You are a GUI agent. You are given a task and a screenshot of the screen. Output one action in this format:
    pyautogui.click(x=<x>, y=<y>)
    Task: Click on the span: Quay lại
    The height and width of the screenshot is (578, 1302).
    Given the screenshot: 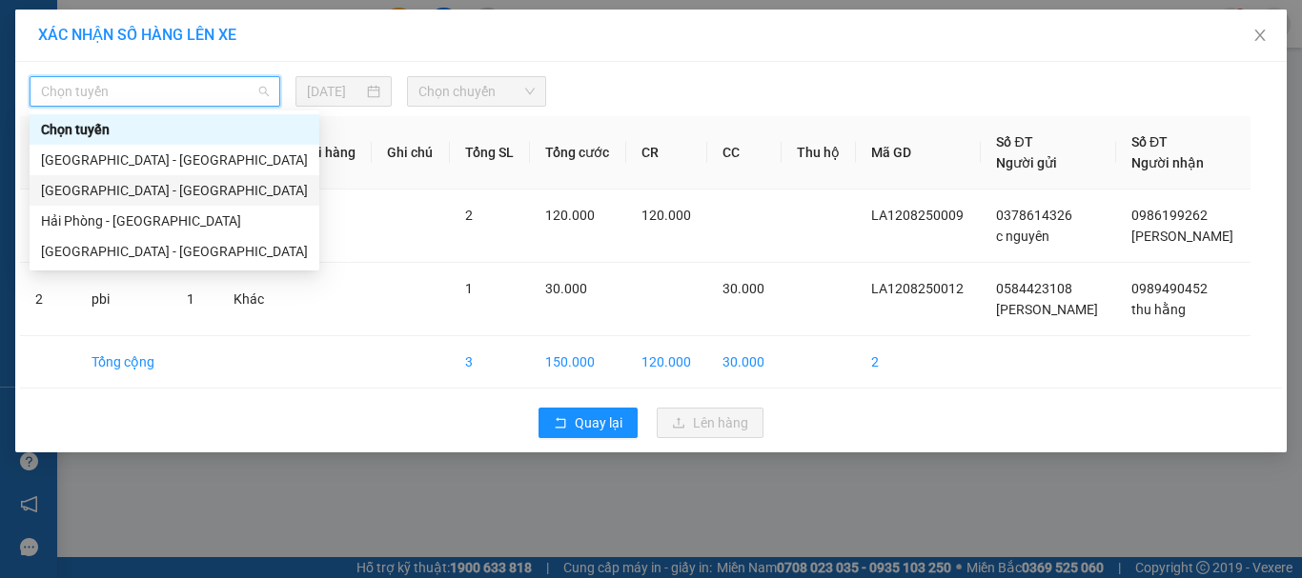 What is the action you would take?
    pyautogui.click(x=598, y=423)
    